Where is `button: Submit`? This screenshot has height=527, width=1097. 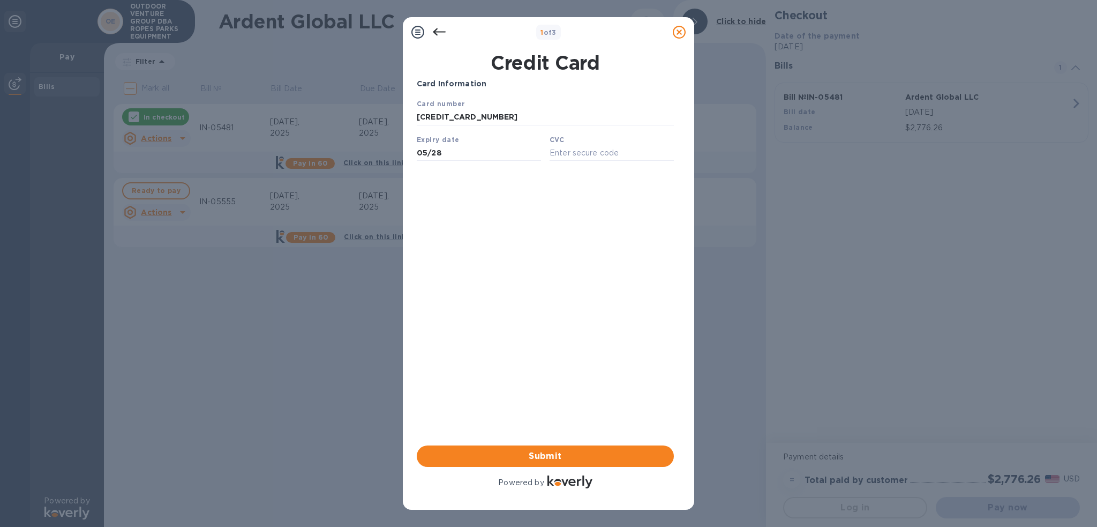 button: Submit is located at coordinates (545, 456).